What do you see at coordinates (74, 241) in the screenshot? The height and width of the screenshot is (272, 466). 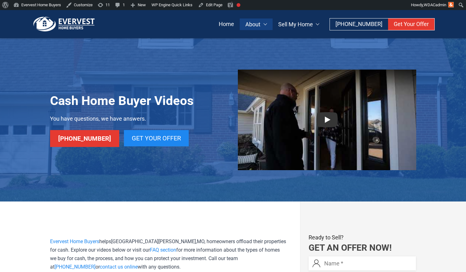 I see `a: Evervest Home Buyers` at bounding box center [74, 241].